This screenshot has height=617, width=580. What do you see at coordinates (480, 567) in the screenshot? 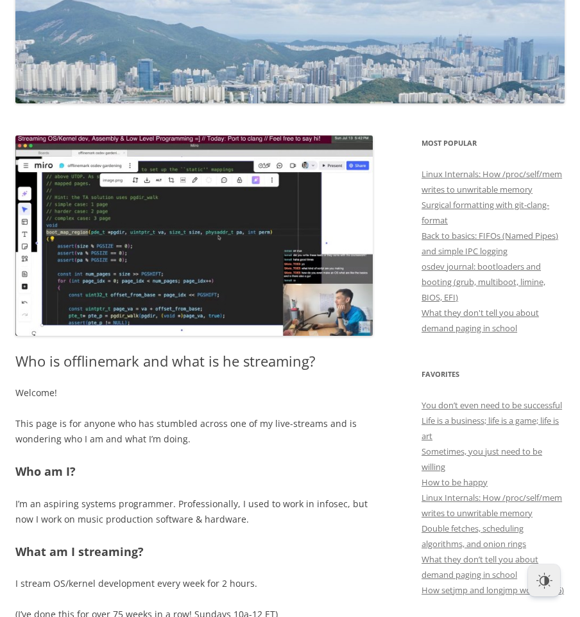
I see `a: What they don’t tell you about demand paging in school` at bounding box center [480, 567].